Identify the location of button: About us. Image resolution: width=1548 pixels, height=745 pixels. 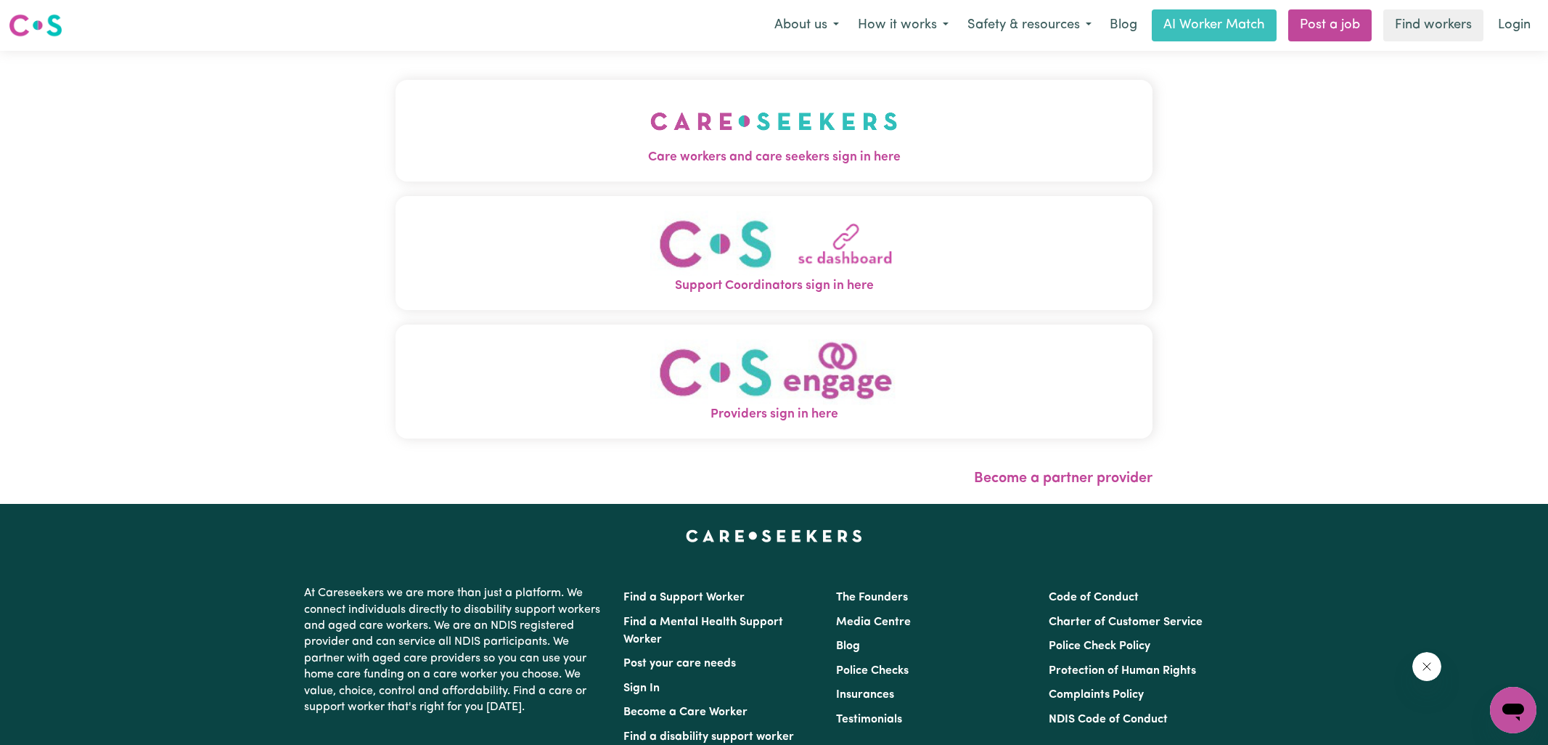
(806, 25).